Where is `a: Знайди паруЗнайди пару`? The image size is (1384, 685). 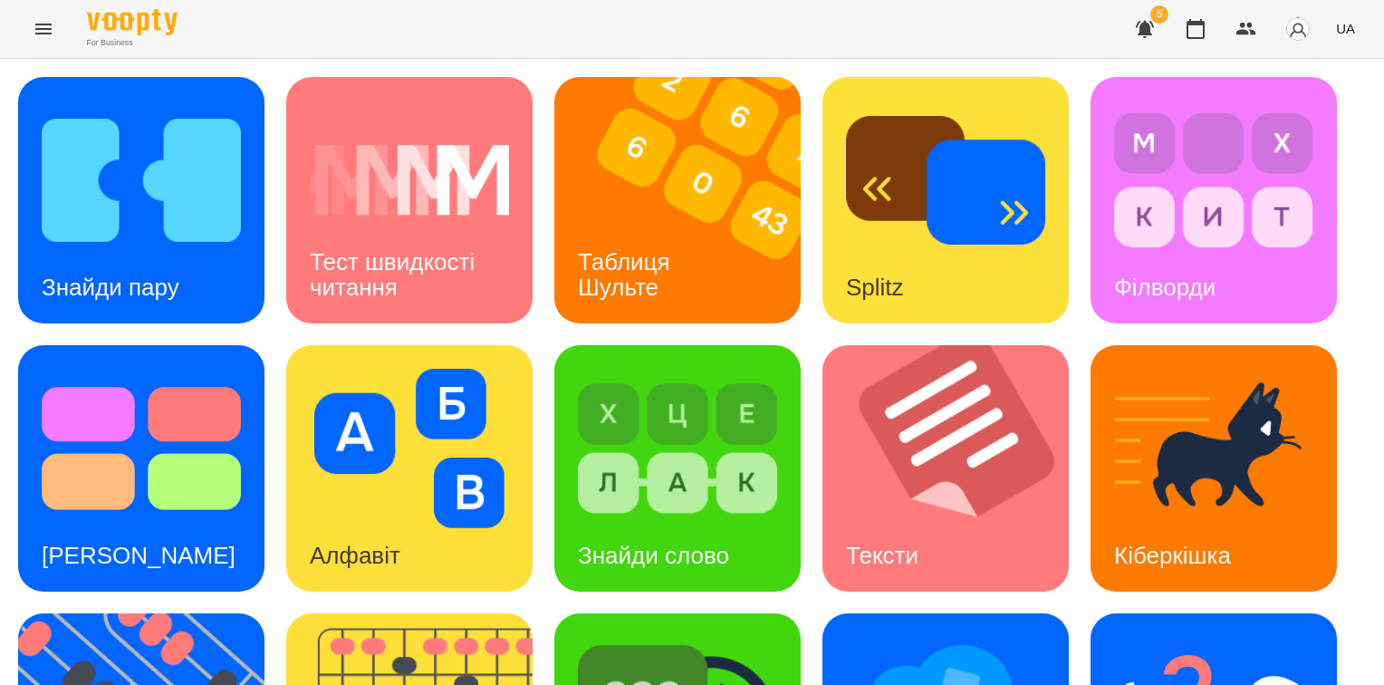
a: Знайди паруЗнайди пару is located at coordinates (141, 200).